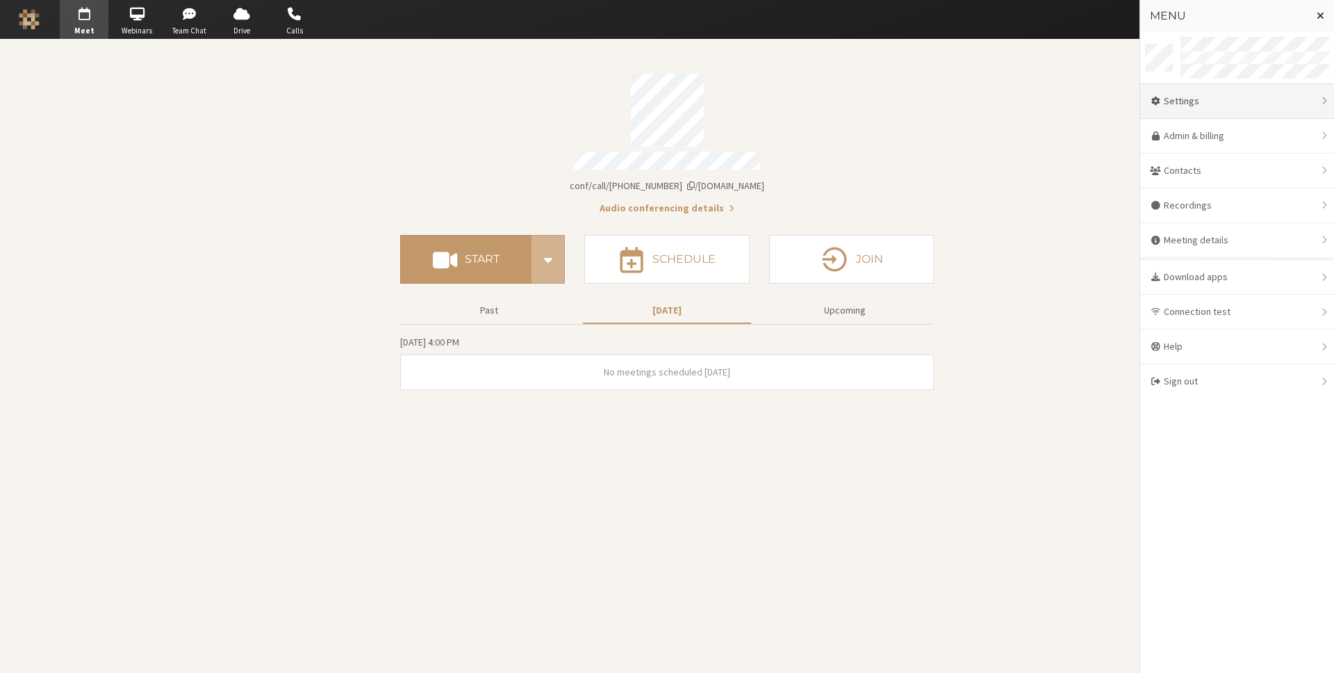 Image resolution: width=1334 pixels, height=673 pixels. I want to click on span: Drive, so click(242, 31).